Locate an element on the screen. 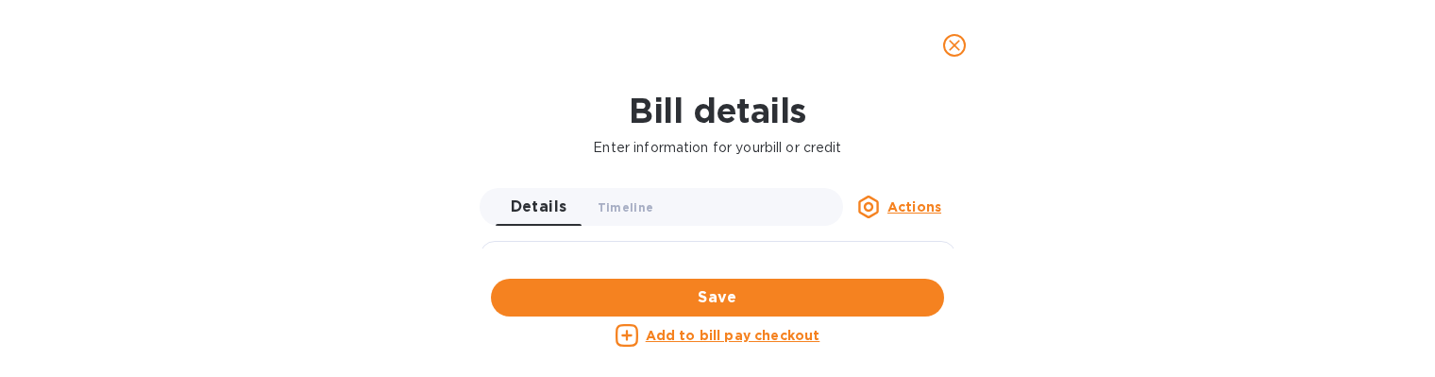 The image size is (1435, 377). p: Enter information for your bill or credit is located at coordinates (717, 147).